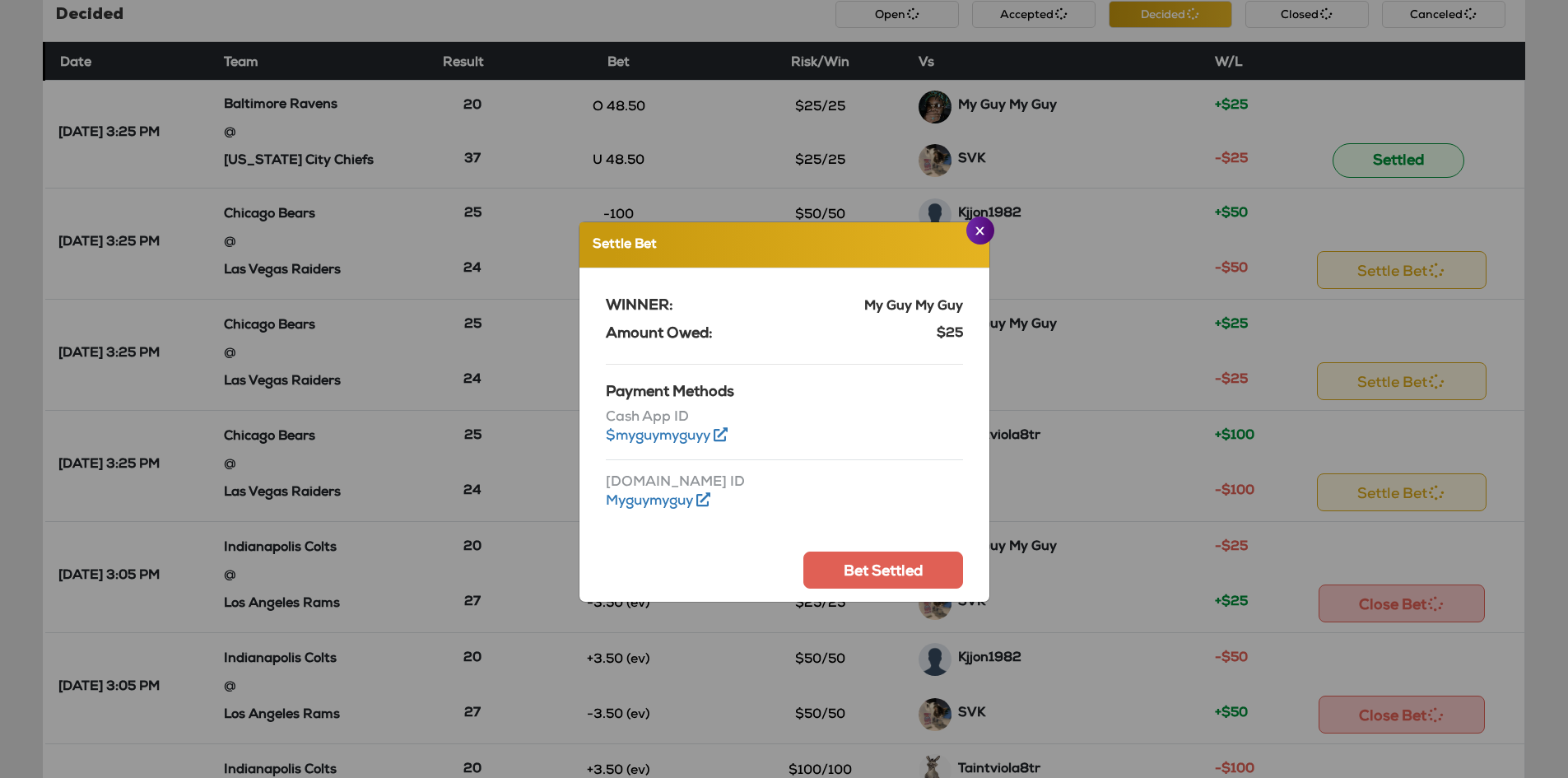 This screenshot has width=1568, height=778. What do you see at coordinates (980, 230) in the screenshot?
I see `button: Close` at bounding box center [980, 230].